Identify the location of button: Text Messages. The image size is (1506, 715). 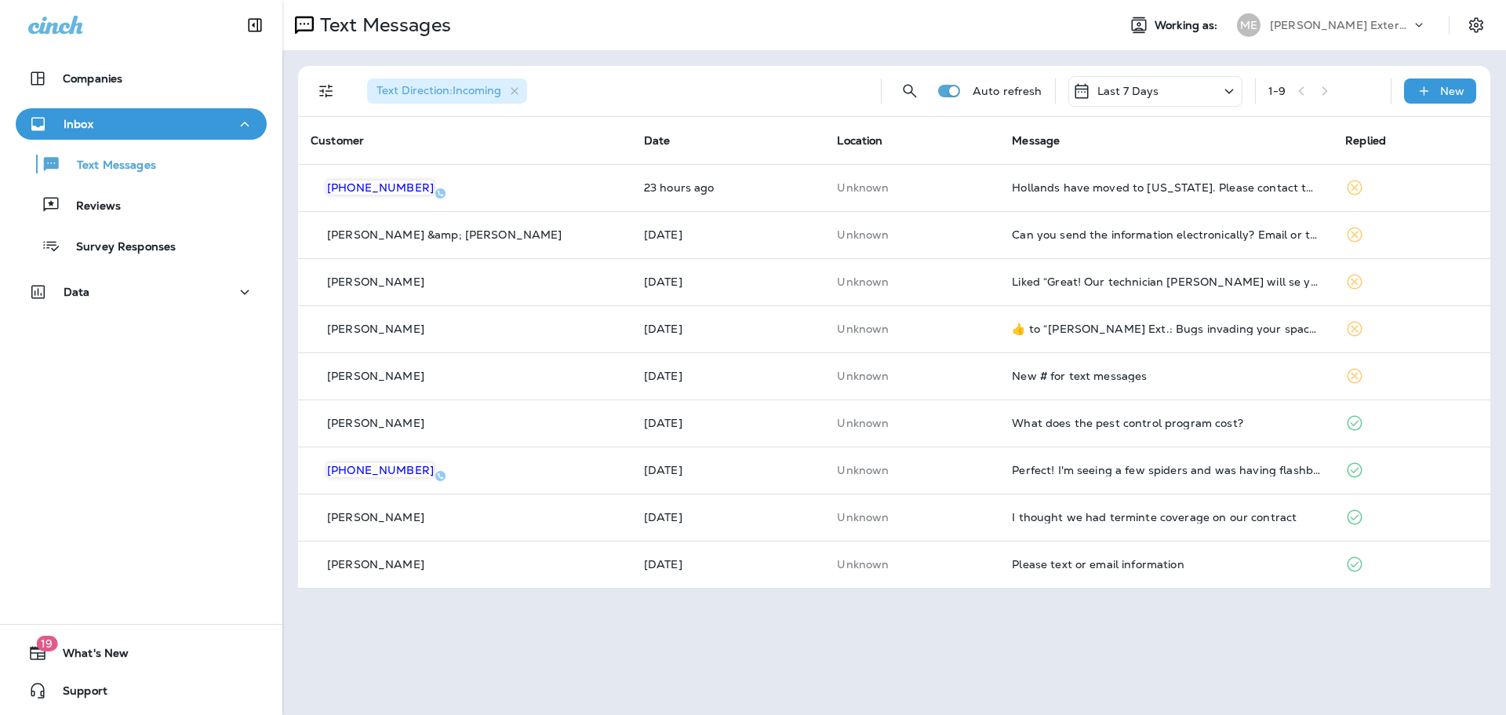
(141, 164).